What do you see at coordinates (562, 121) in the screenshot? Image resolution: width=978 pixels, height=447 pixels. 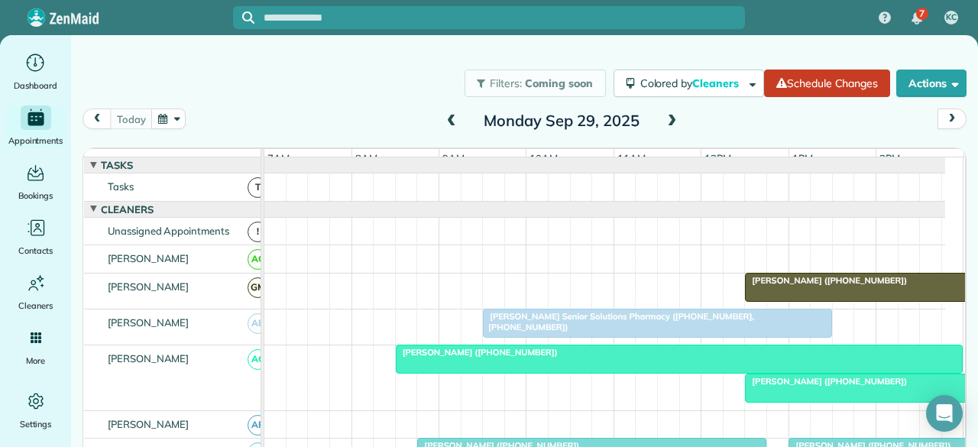 I see `h2: Monday Sep 29, 2025` at bounding box center [562, 121].